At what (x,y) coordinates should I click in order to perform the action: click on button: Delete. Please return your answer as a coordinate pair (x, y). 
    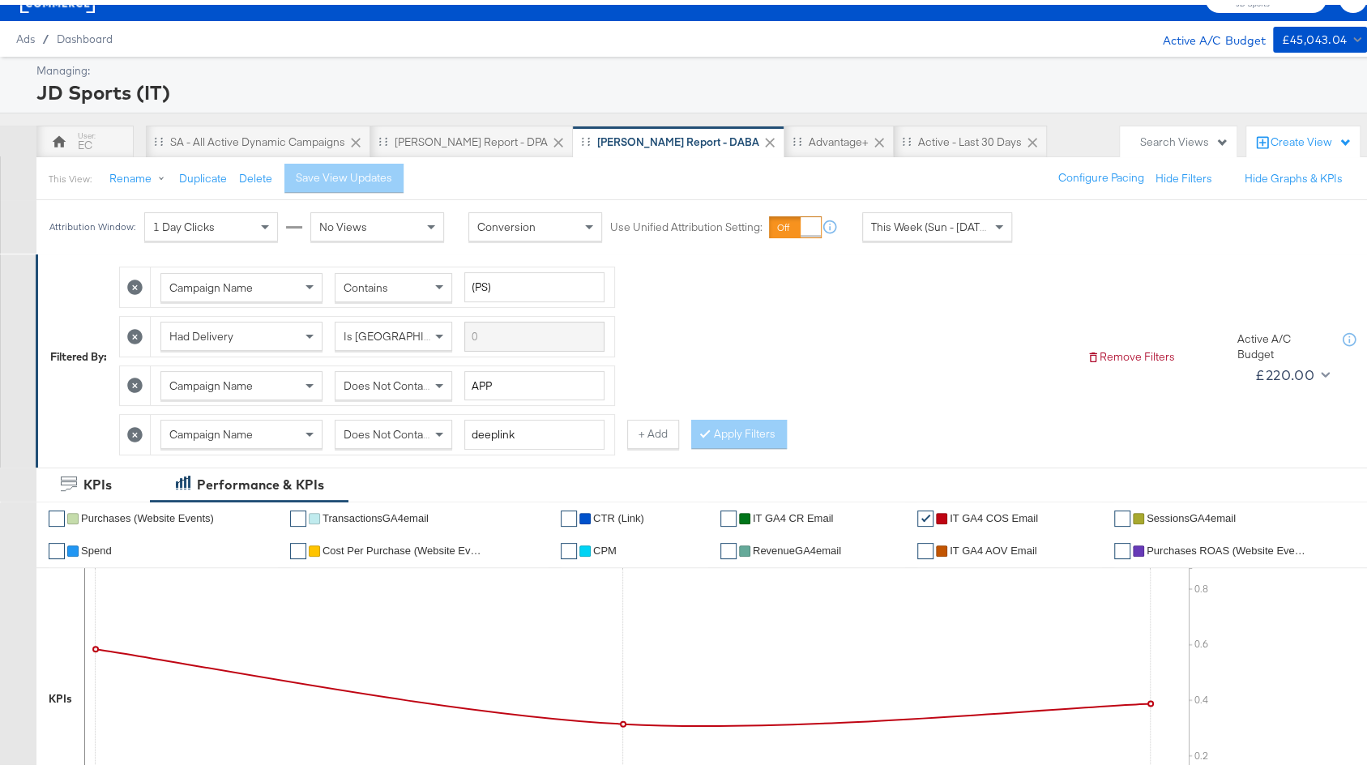
    Looking at the image, I should click on (255, 173).